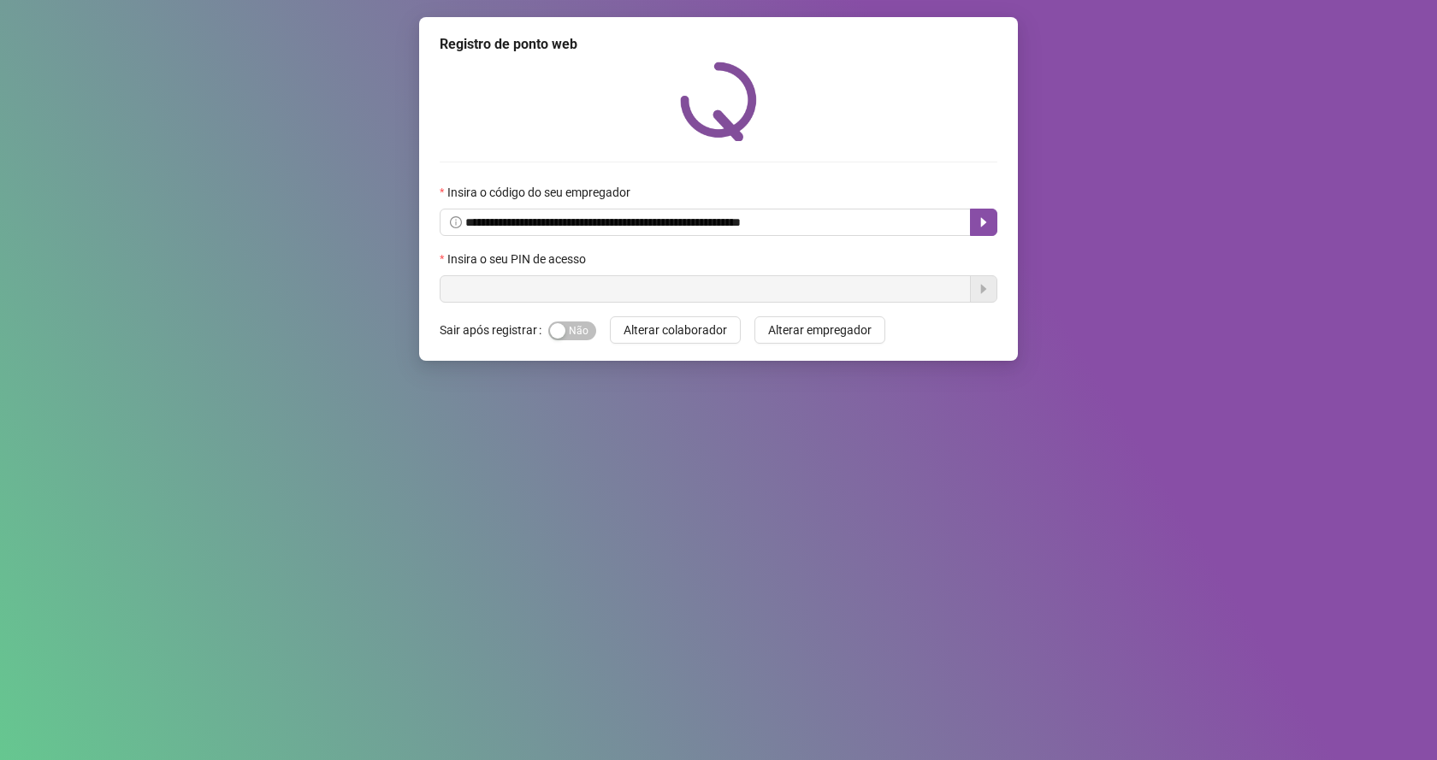 Image resolution: width=1437 pixels, height=760 pixels. I want to click on label: Sair após registrar, so click(494, 330).